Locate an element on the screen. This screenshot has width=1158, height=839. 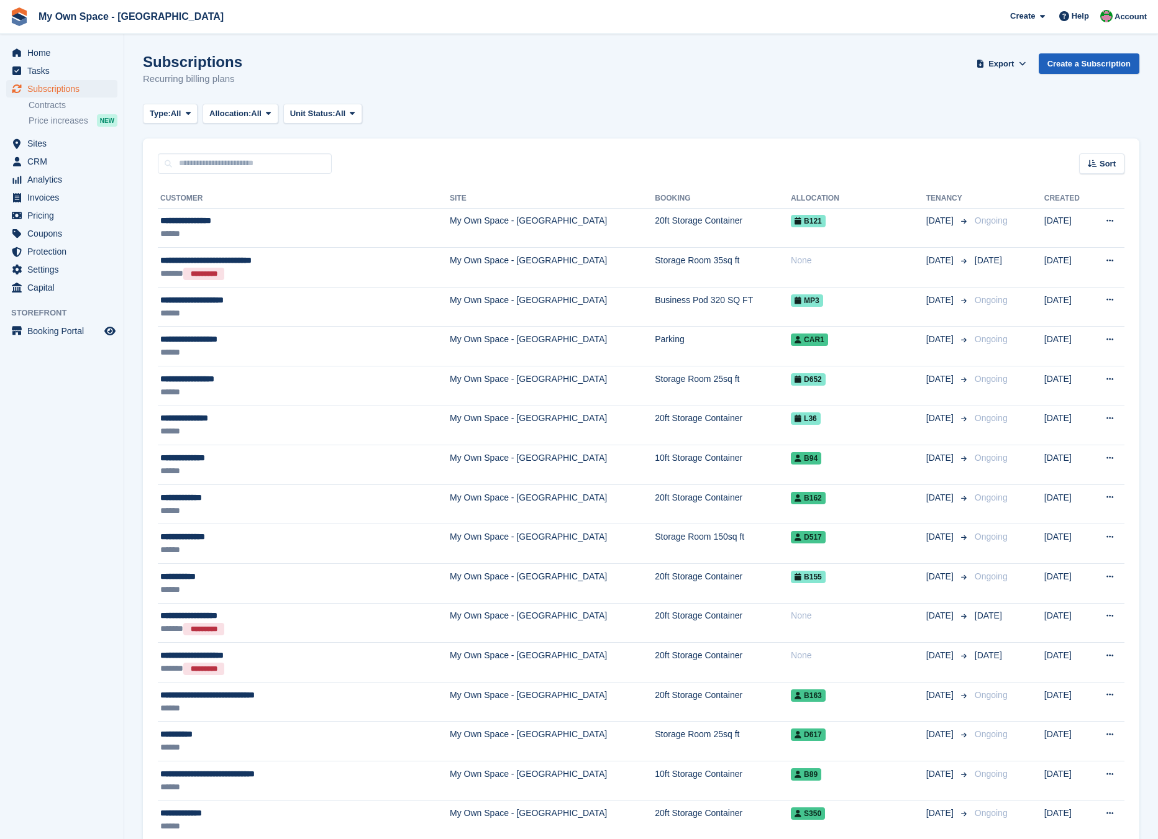
a: Contracts is located at coordinates (73, 105).